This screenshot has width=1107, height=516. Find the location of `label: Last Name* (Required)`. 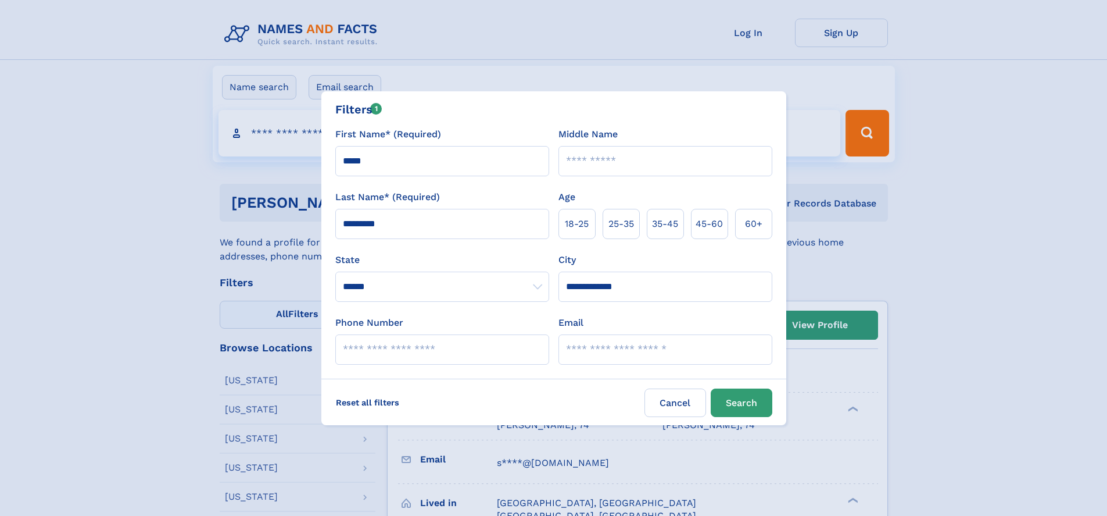

label: Last Name* (Required) is located at coordinates (388, 197).